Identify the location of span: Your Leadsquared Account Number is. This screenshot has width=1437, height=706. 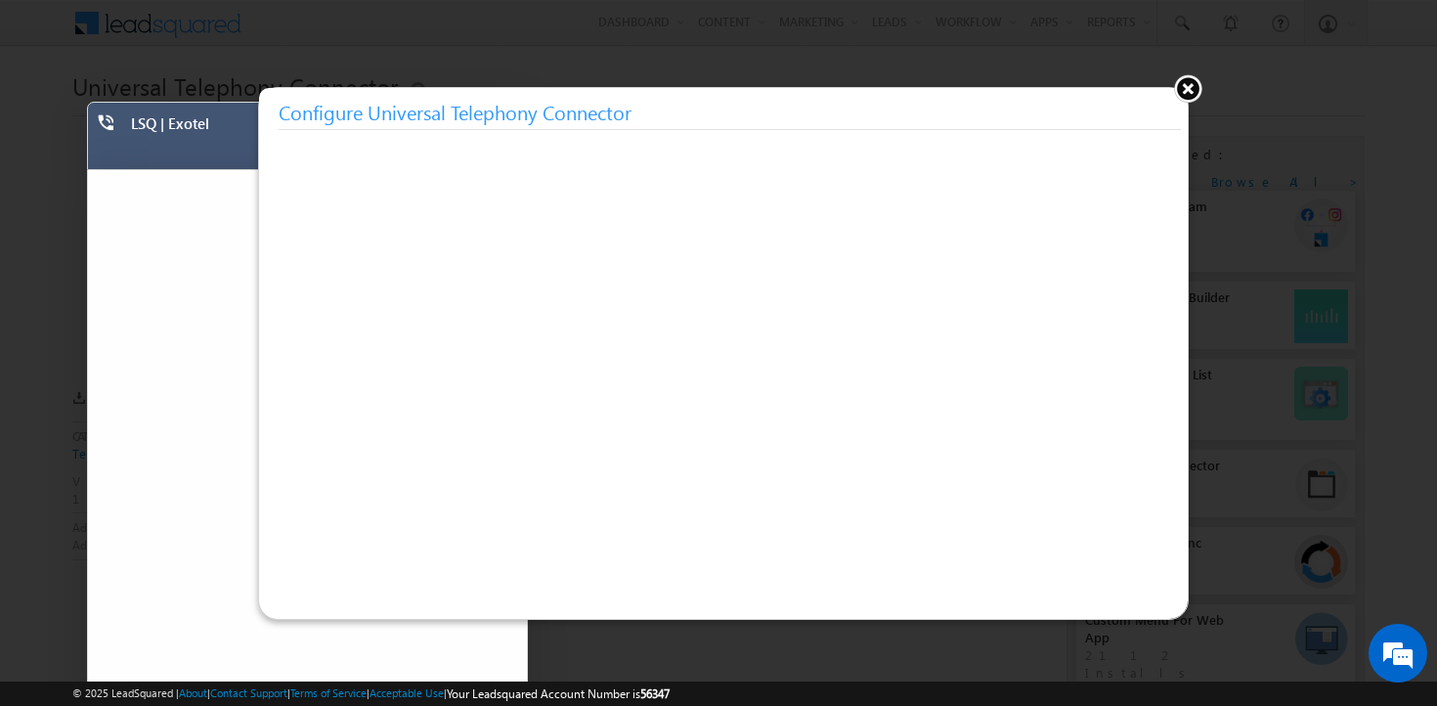
(558, 693).